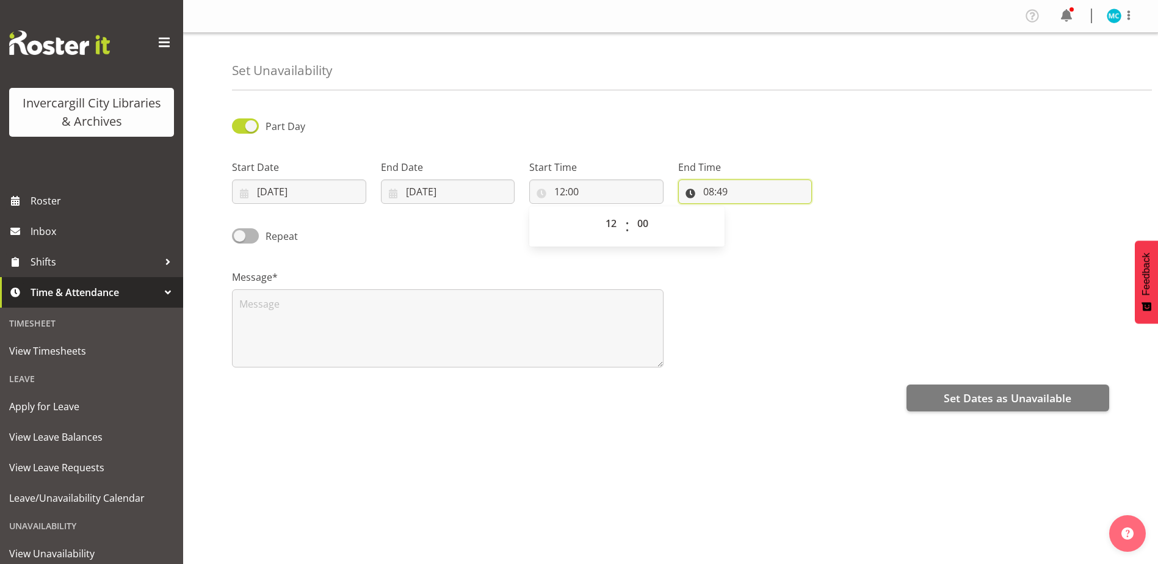  Describe the element at coordinates (104, 201) in the screenshot. I see `span: Roster` at that location.